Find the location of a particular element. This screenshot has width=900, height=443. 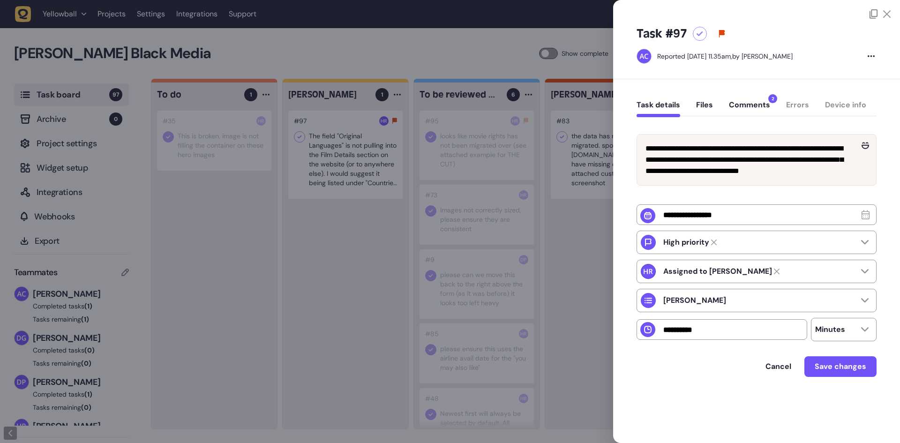

p: Minutes is located at coordinates (831, 330).